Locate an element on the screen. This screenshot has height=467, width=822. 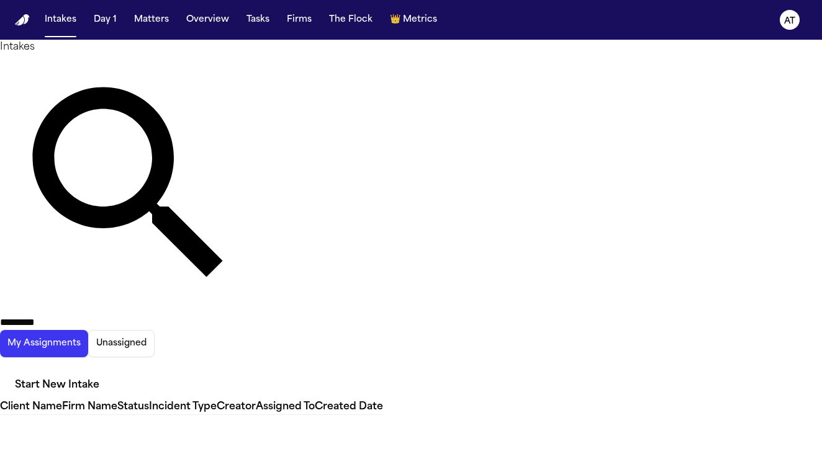
button: Intakes is located at coordinates (60, 20).